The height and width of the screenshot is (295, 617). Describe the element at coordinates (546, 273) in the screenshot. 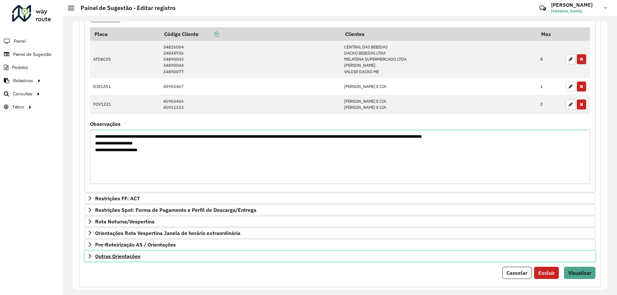

I see `span: Excluir` at that location.